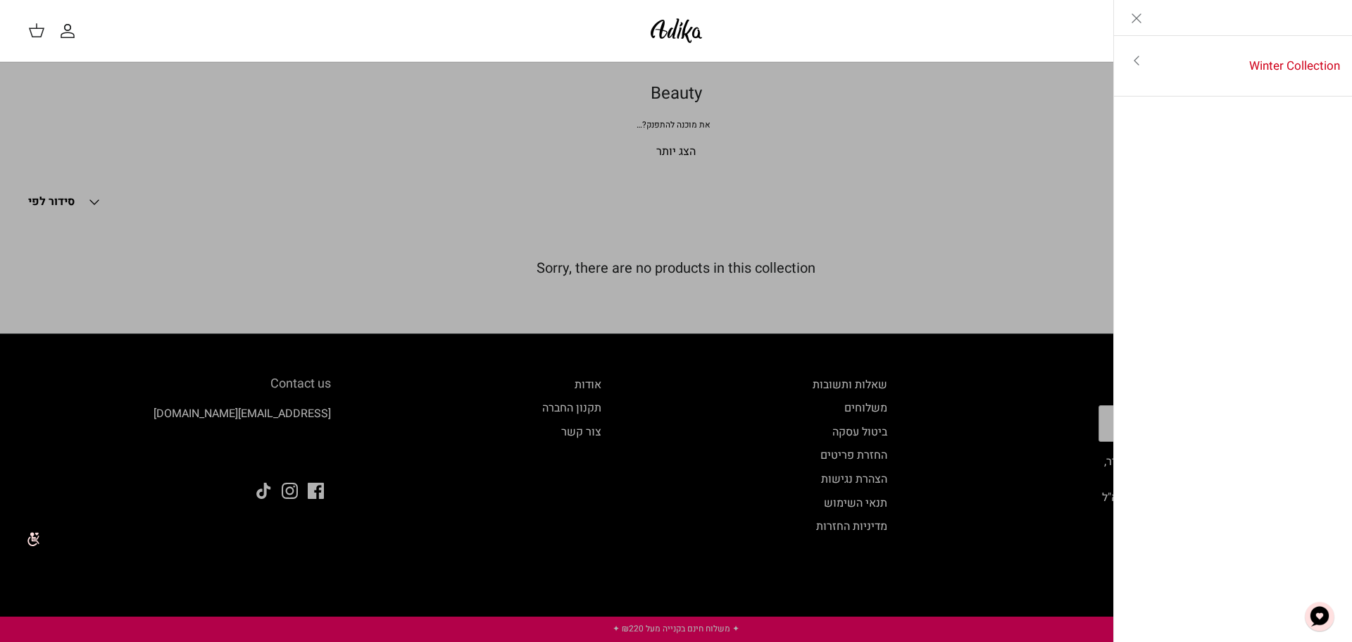 The width and height of the screenshot is (1352, 642). Describe the element at coordinates (676, 30) in the screenshot. I see `img: Adika IL` at that location.